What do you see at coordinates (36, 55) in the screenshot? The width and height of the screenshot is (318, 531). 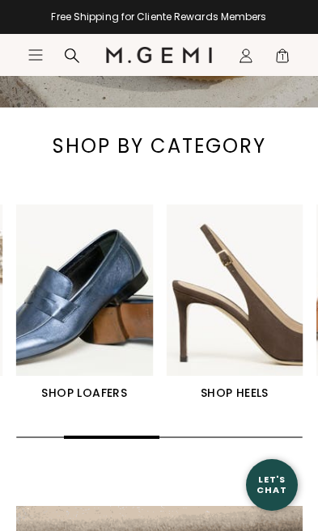 I see `button: Open site menu` at bounding box center [36, 55].